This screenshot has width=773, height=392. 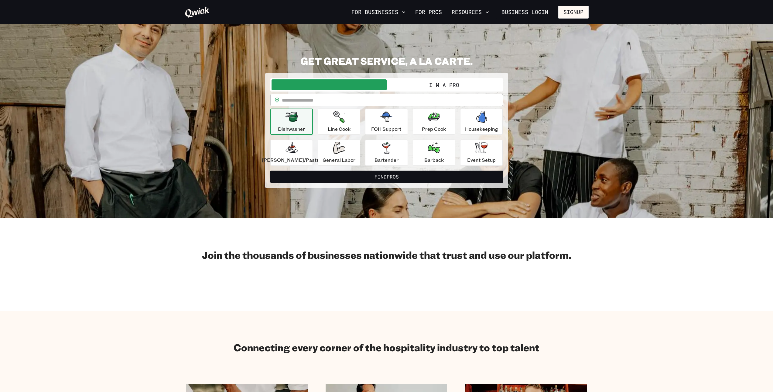 What do you see at coordinates (482, 153) in the screenshot?
I see `button: Event Setup` at bounding box center [482, 153].